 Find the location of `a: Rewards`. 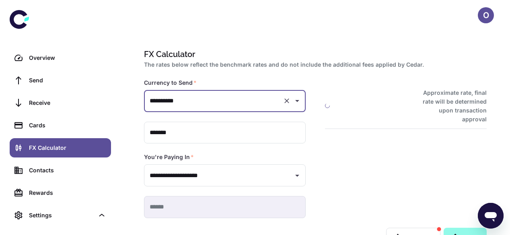

a: Rewards is located at coordinates (60, 193).